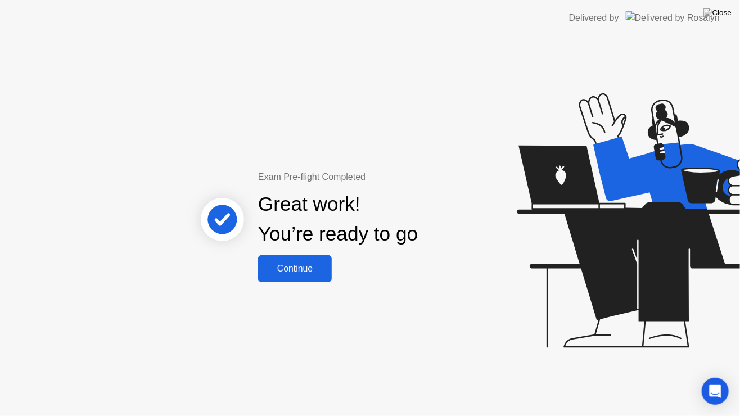 This screenshot has width=740, height=416. I want to click on img: Close, so click(717, 13).